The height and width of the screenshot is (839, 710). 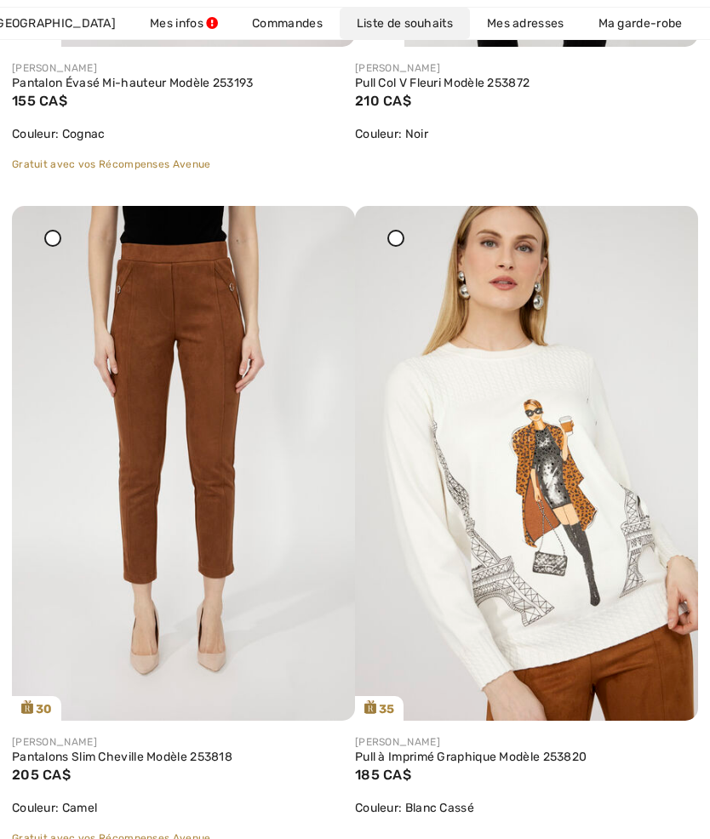 What do you see at coordinates (183, 808) in the screenshot?
I see `div: Couleur: Camel` at bounding box center [183, 808].